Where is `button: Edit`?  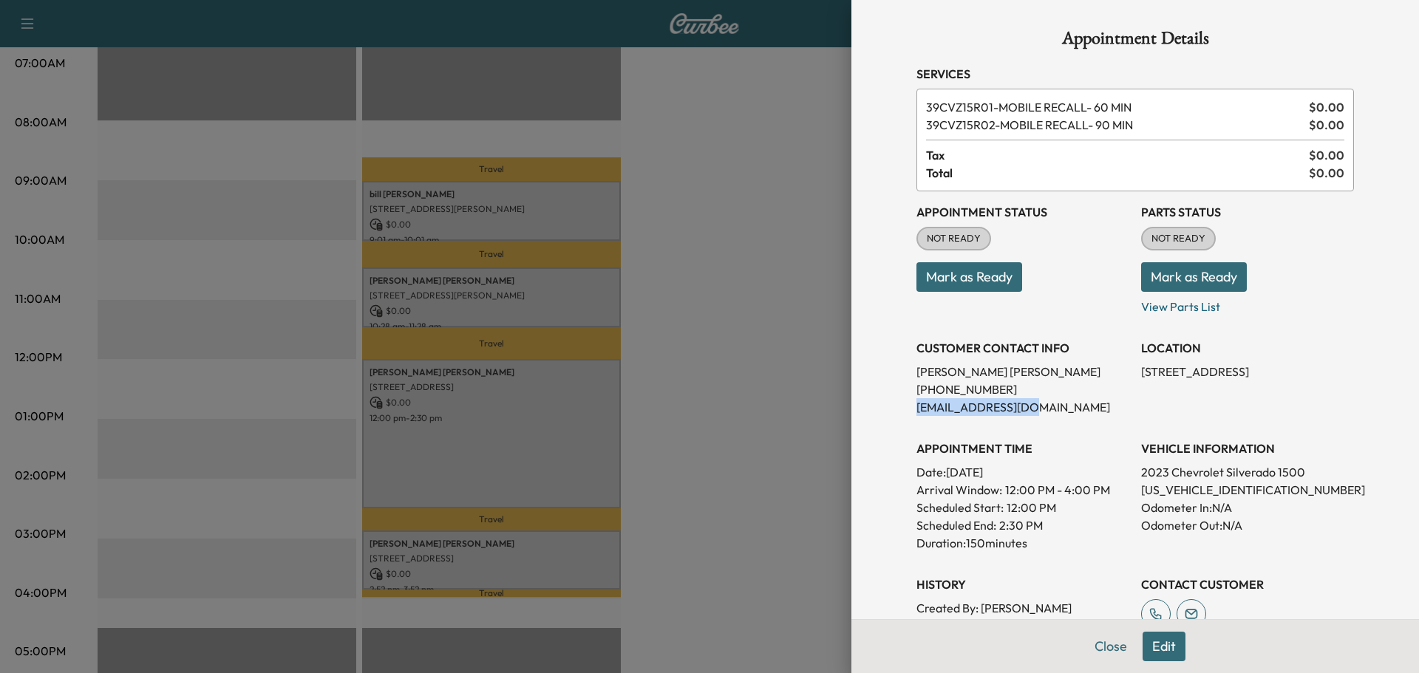 button: Edit is located at coordinates (1164, 647).